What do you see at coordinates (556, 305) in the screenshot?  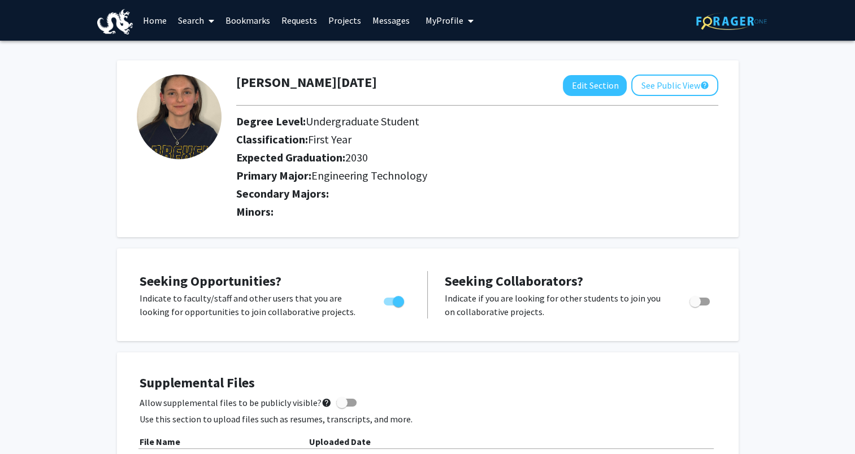 I see `p: Indicate if you are looking for other students to join you on collaborative projects.` at bounding box center [556, 305].